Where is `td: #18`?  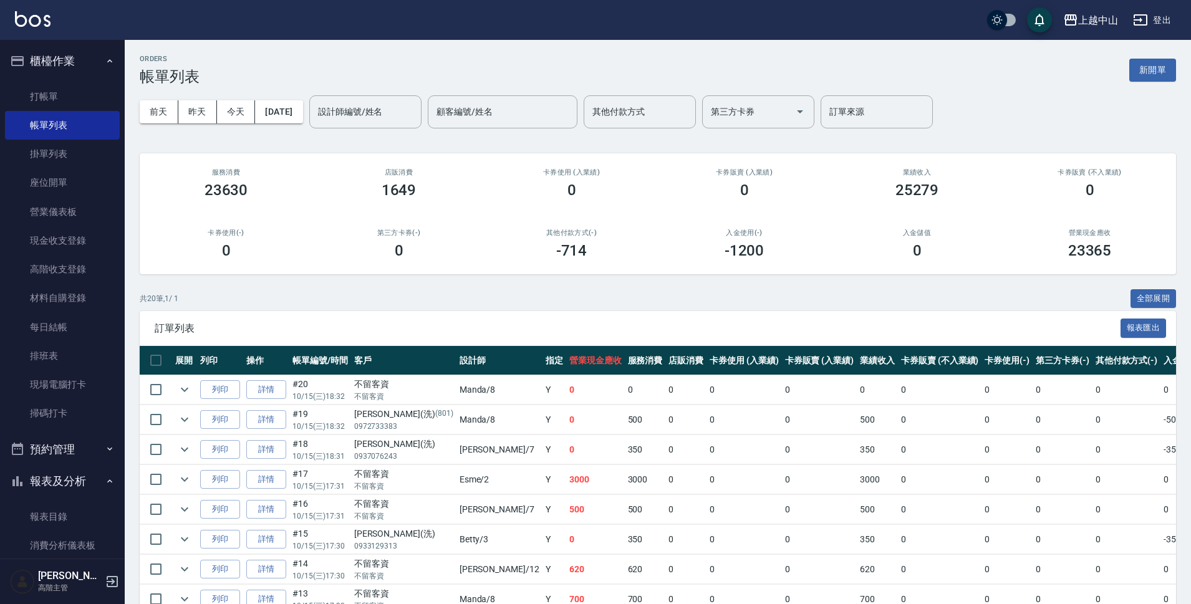 td: #18 is located at coordinates (320, 450).